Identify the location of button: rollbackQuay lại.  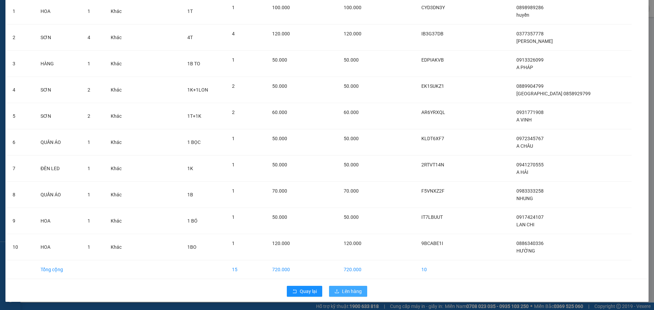
(304, 291).